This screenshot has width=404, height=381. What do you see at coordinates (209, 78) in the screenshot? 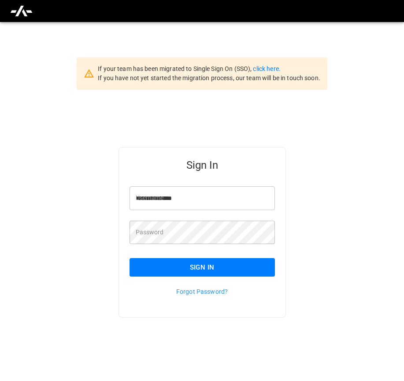
I see `span: If you have not yet started the migration process, our team will be in touch soon.` at bounding box center [209, 78].